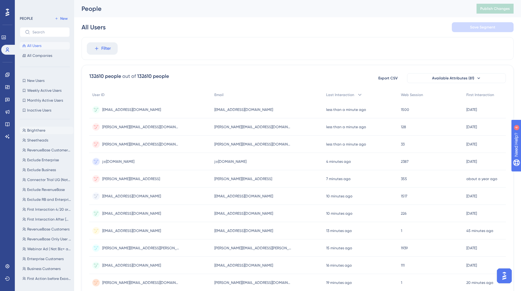 The width and height of the screenshot is (521, 291). Describe the element at coordinates (26, 19) in the screenshot. I see `div: PEOPLE` at that location.